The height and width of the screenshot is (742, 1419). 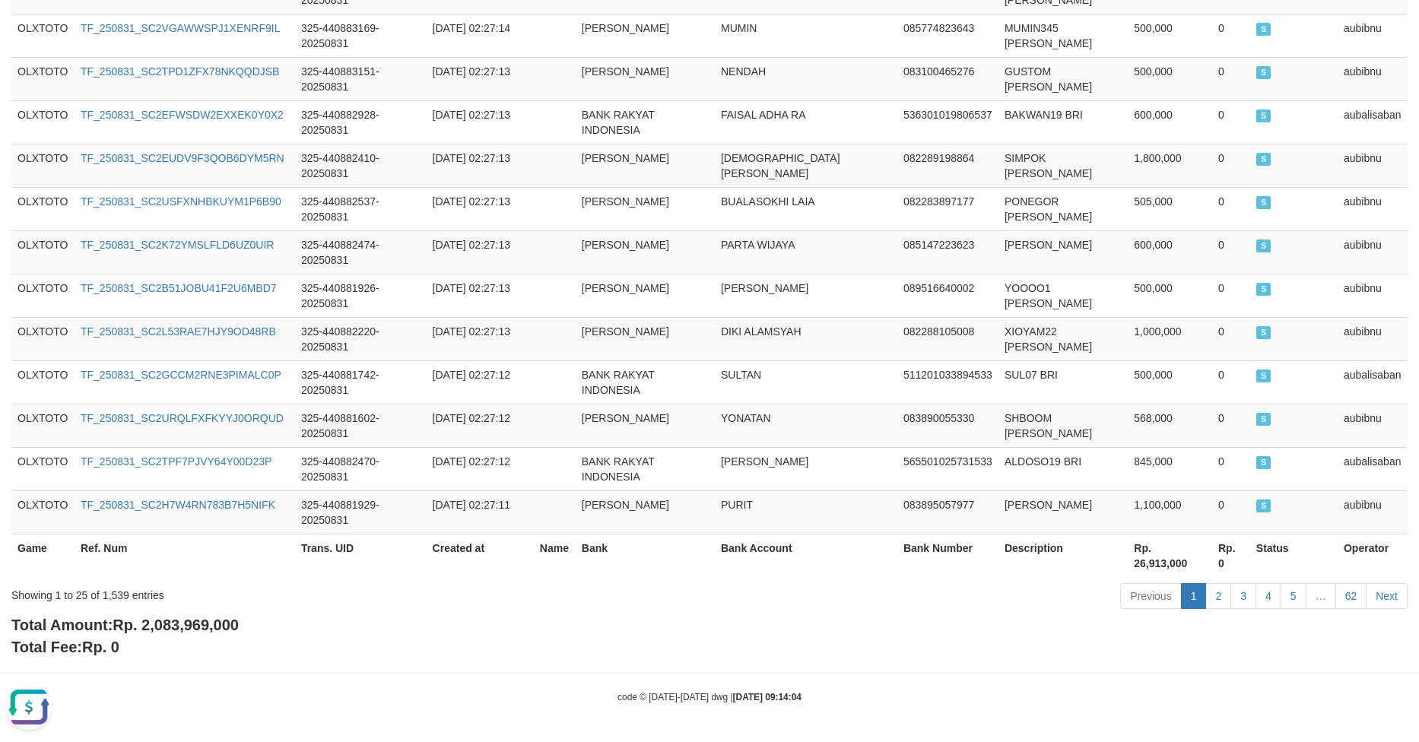 What do you see at coordinates (360, 165) in the screenshot?
I see `td: 325-440882410-20250831` at bounding box center [360, 165].